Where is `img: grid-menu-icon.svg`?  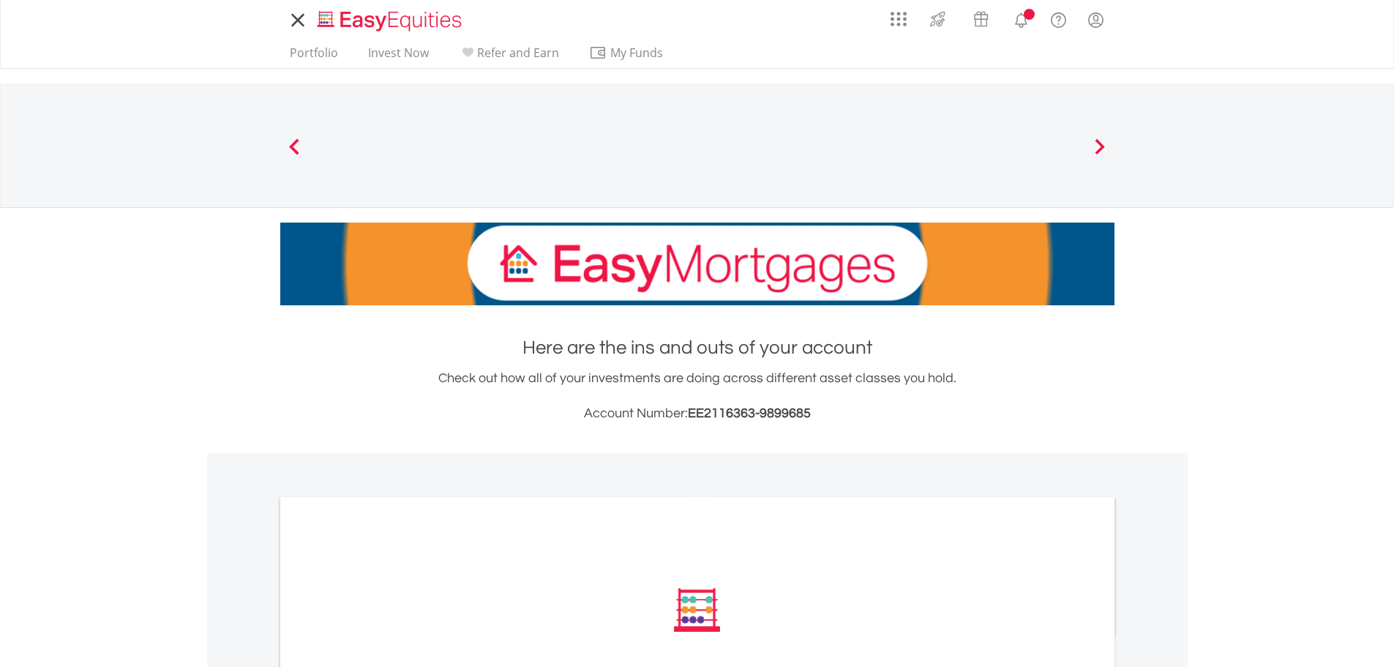
img: grid-menu-icon.svg is located at coordinates (899, 19).